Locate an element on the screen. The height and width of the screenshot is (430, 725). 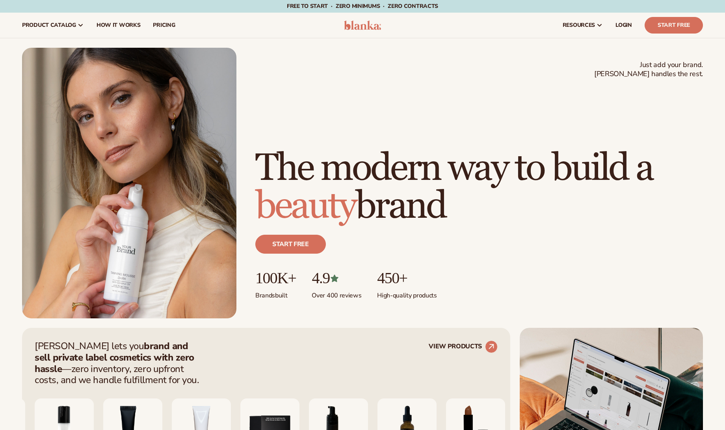
span: beauty is located at coordinates (305, 206).